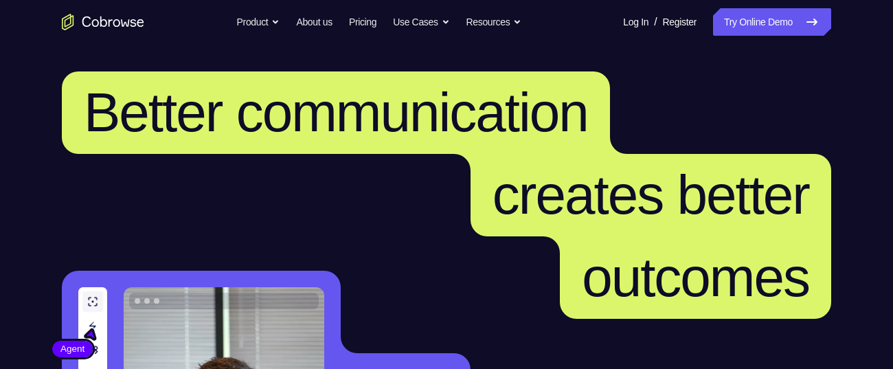 This screenshot has height=369, width=893. Describe the element at coordinates (695, 277) in the screenshot. I see `span: outcomes` at that location.